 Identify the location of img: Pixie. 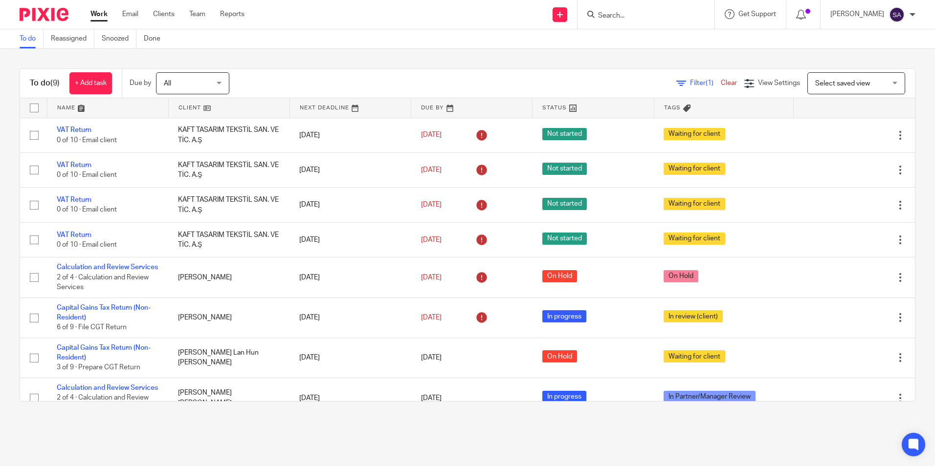
(44, 14).